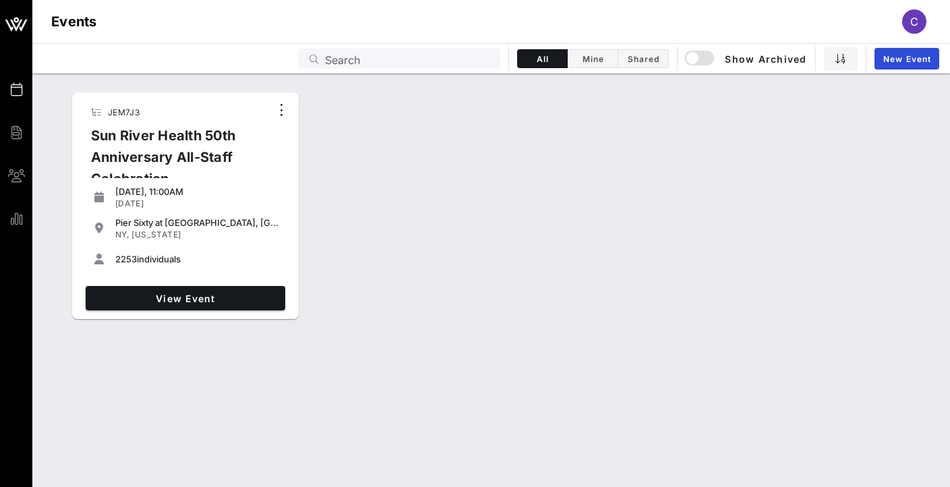  Describe the element at coordinates (747, 59) in the screenshot. I see `span: Show Archived` at that location.